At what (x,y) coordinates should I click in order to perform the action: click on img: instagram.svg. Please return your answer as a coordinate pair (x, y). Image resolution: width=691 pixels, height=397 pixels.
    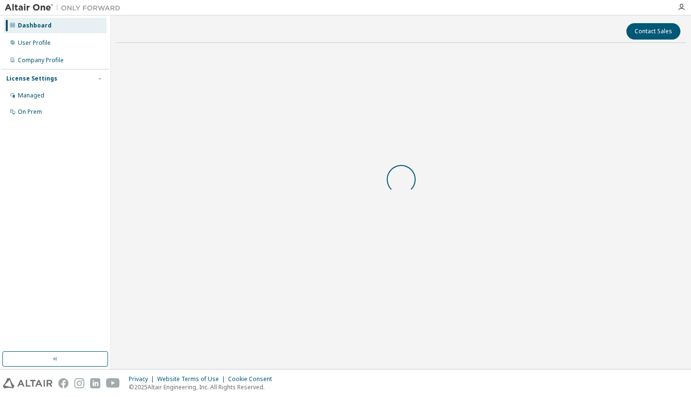
    Looking at the image, I should click on (79, 383).